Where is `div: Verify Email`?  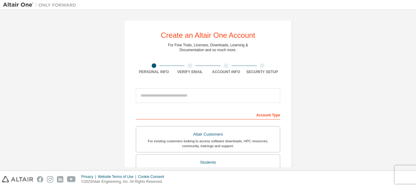 div: Verify Email is located at coordinates (190, 72).